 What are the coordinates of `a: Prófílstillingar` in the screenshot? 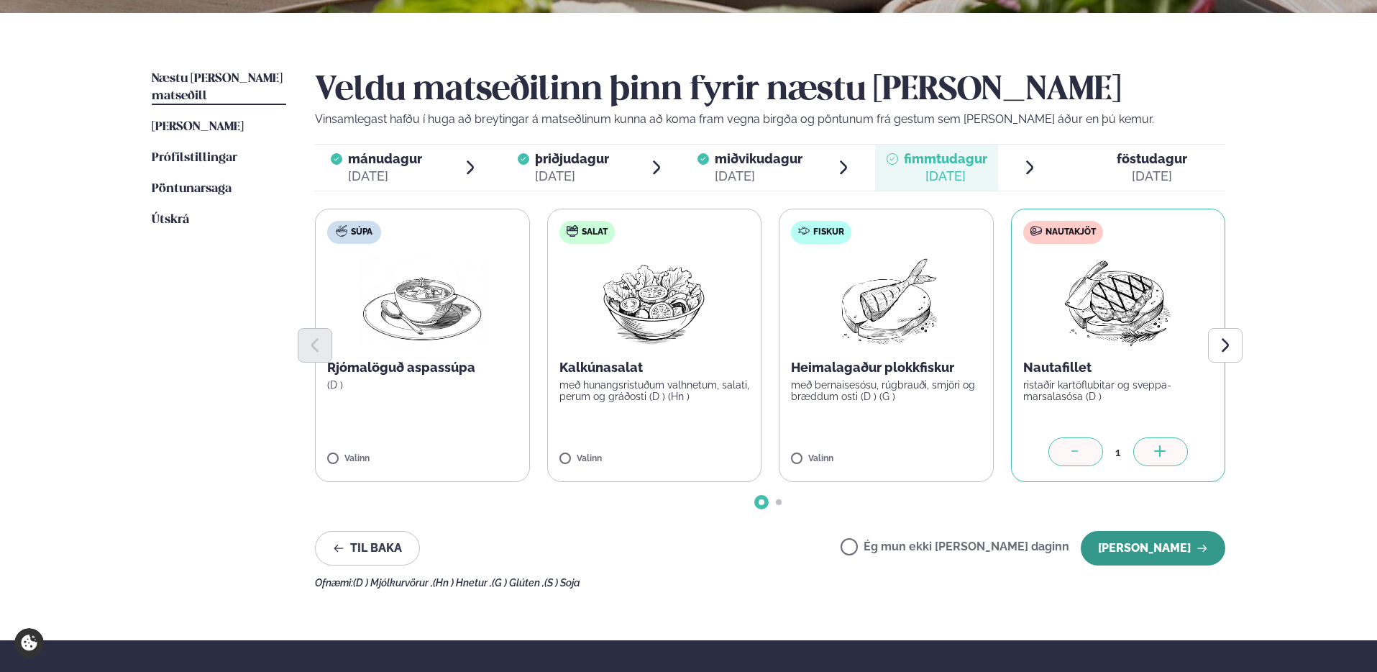 It's located at (194, 158).